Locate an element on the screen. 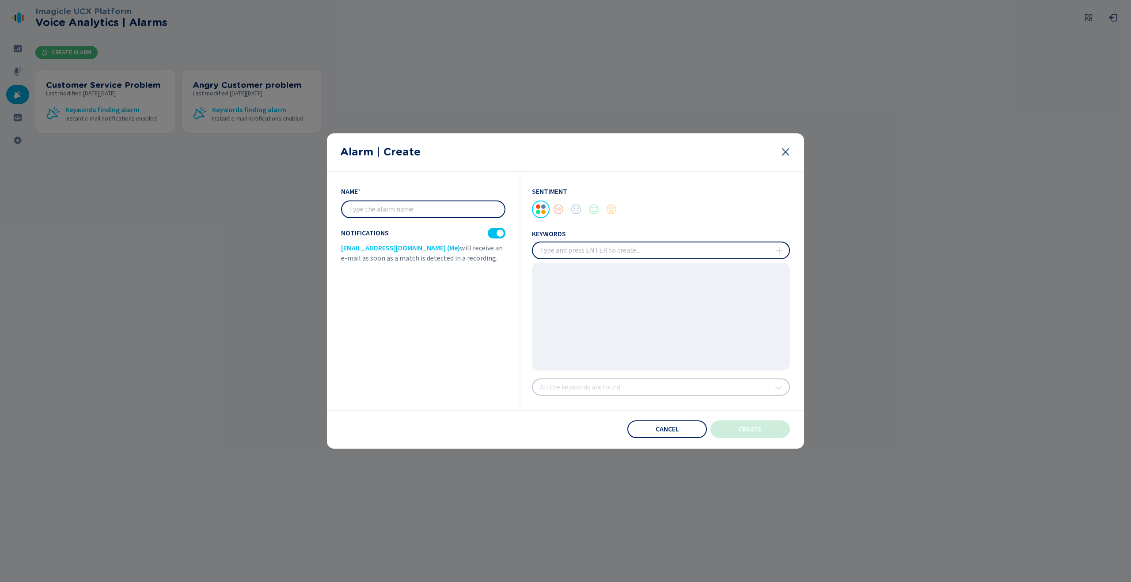  input: Type the alarm name is located at coordinates (423, 209).